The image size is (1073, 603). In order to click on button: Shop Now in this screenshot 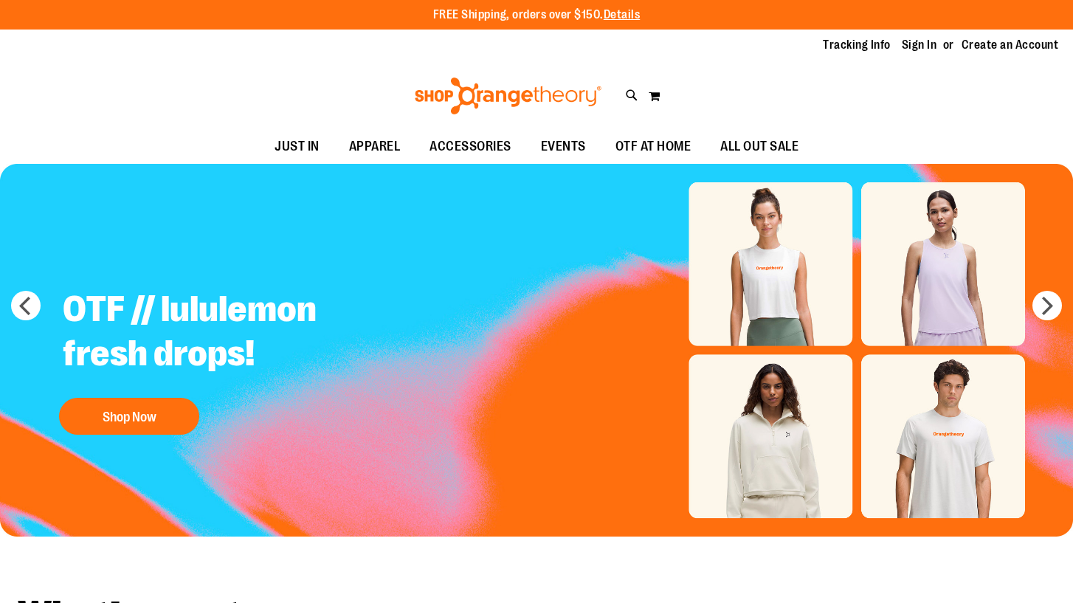, I will do `click(129, 416)`.